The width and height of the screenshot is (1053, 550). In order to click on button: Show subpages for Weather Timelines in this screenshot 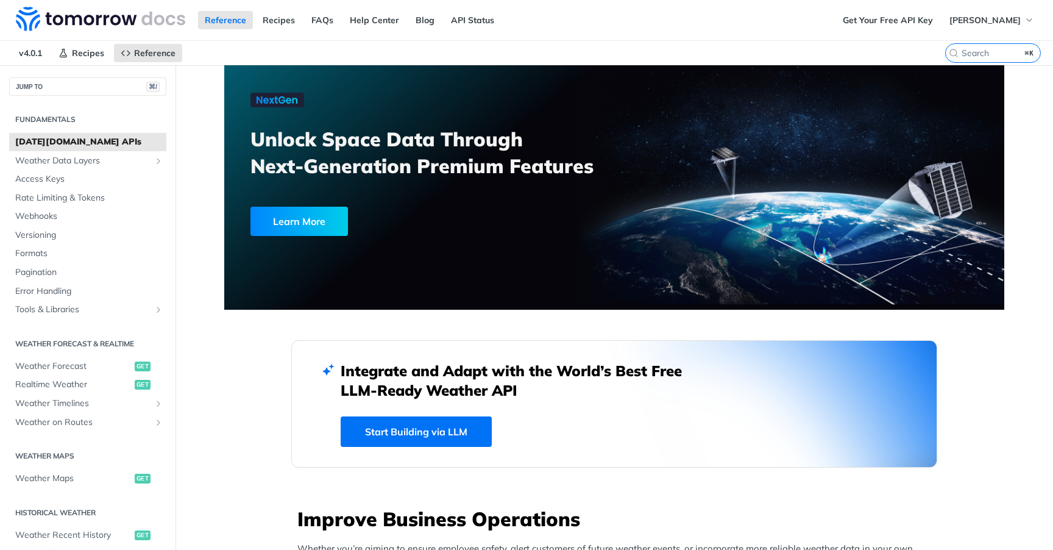, I will do `click(159, 404)`.